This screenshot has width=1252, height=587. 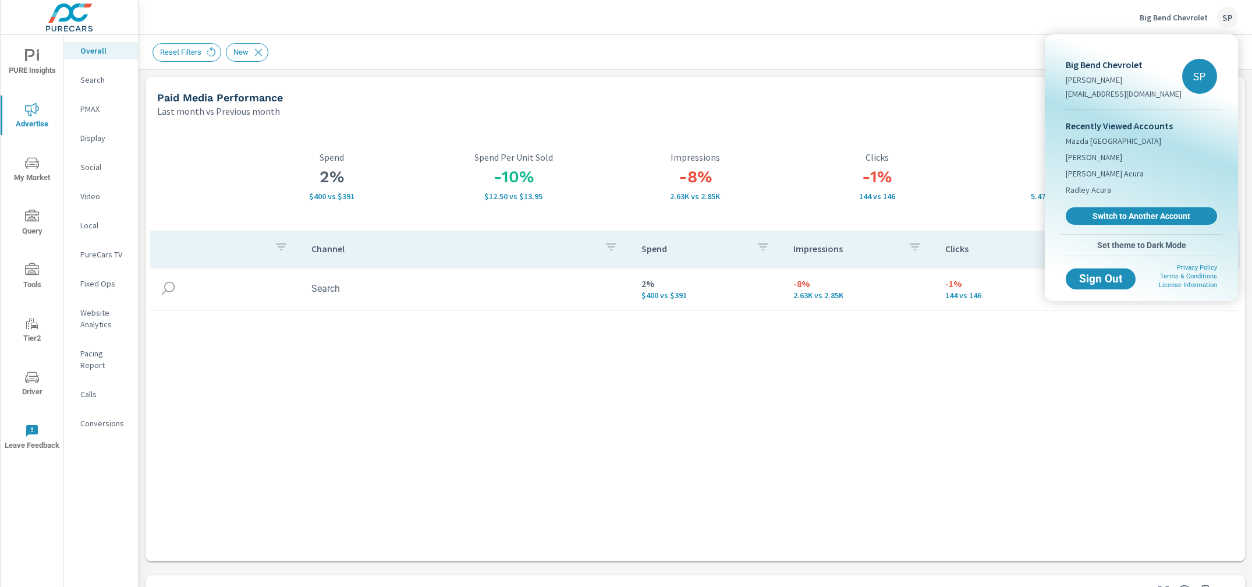 What do you see at coordinates (1101, 279) in the screenshot?
I see `button: Sign Out` at bounding box center [1101, 279].